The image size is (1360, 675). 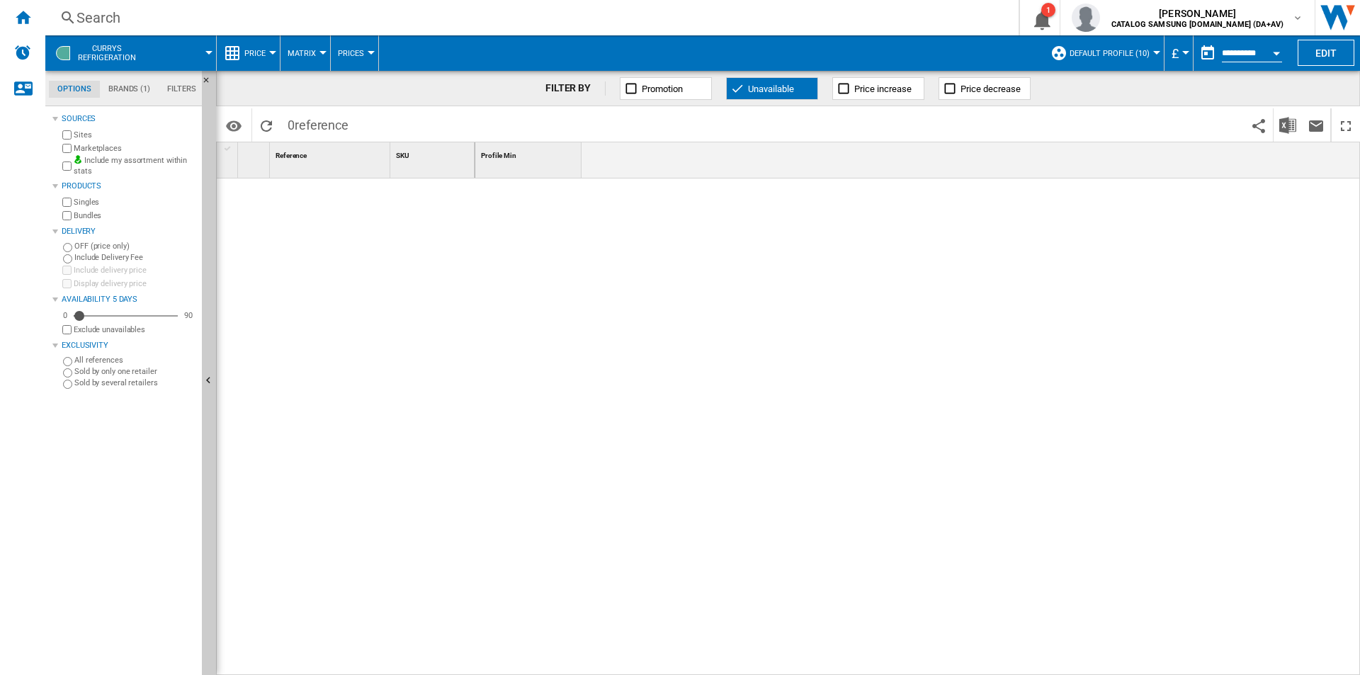 I want to click on div: Exclusivity, so click(x=129, y=346).